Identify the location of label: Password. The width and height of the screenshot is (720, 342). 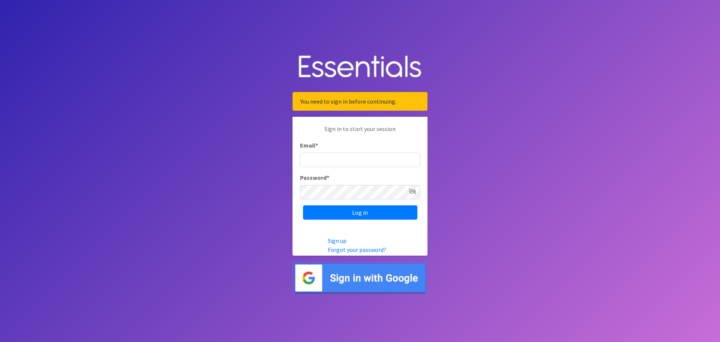
(315, 177).